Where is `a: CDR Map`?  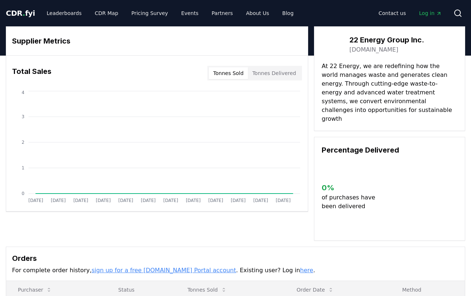
a: CDR Map is located at coordinates (107, 13).